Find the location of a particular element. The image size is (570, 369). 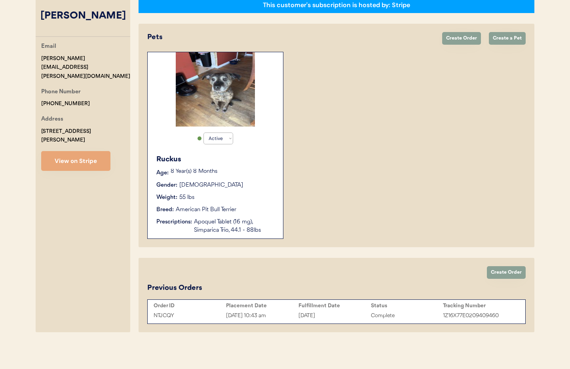

div: Tracking Number is located at coordinates (479, 306).